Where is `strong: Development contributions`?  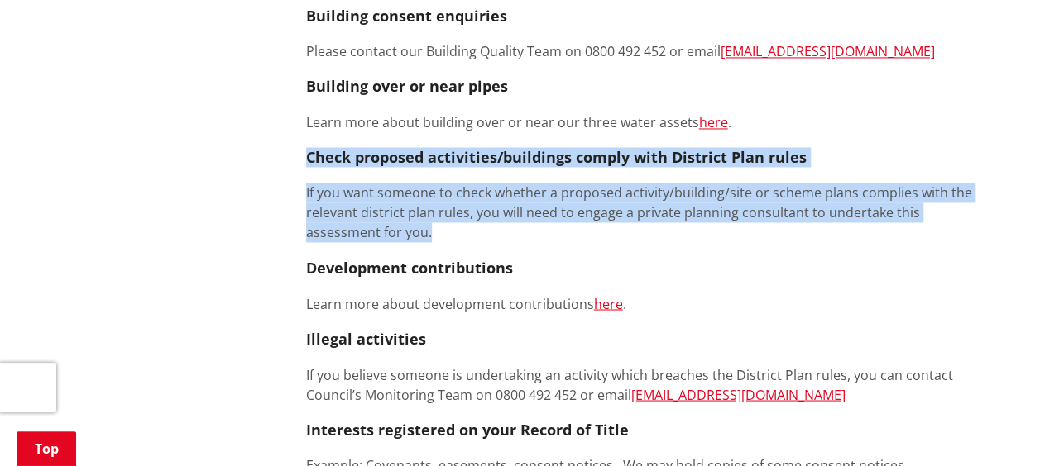 strong: Development contributions is located at coordinates (409, 267).